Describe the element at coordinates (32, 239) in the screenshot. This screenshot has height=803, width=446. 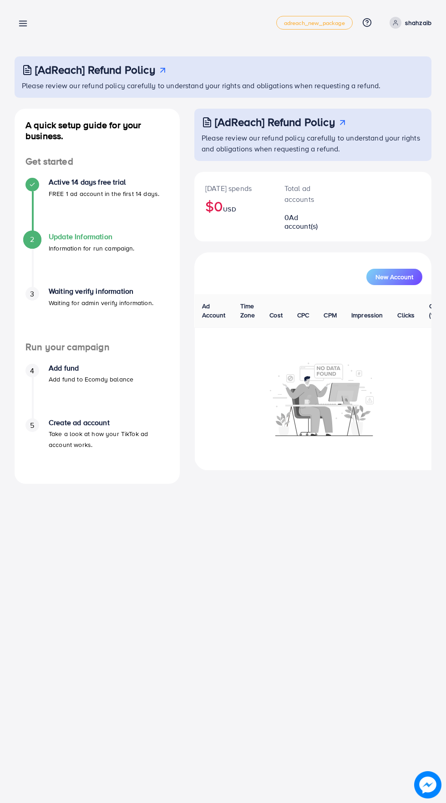
I see `span: 2` at that location.